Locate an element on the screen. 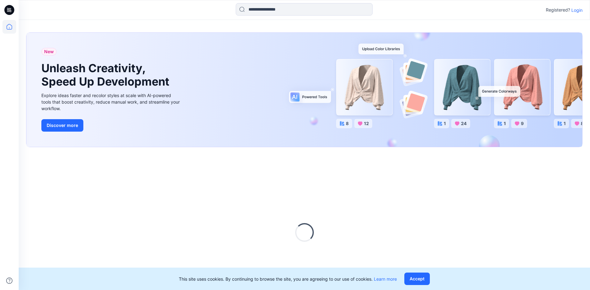 This screenshot has width=590, height=290. a: Learn more is located at coordinates (385, 279).